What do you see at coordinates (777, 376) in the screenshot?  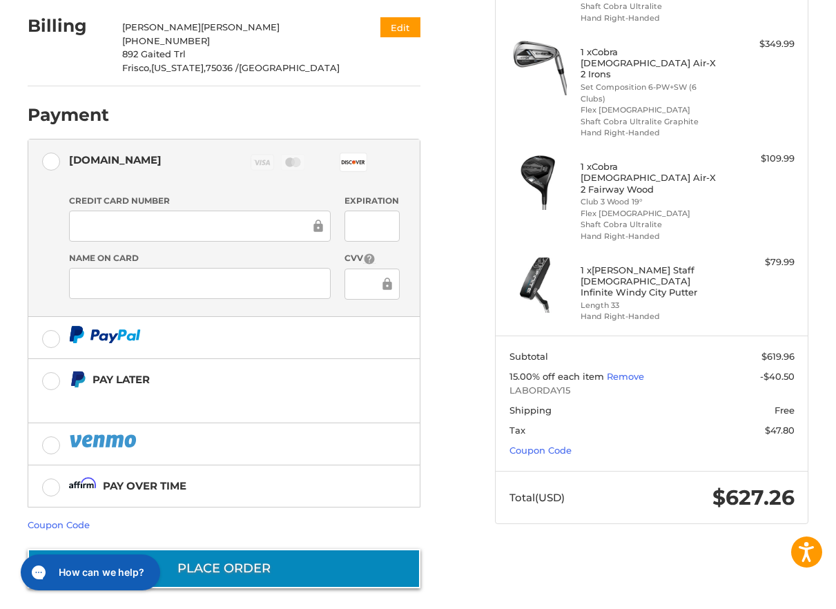 I see `span: -$40.50` at bounding box center [777, 376].